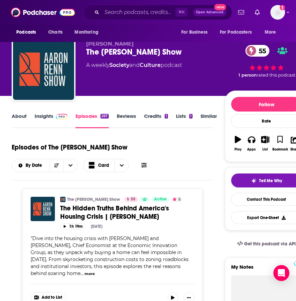  I want to click on span: 1 person, so click(247, 75).